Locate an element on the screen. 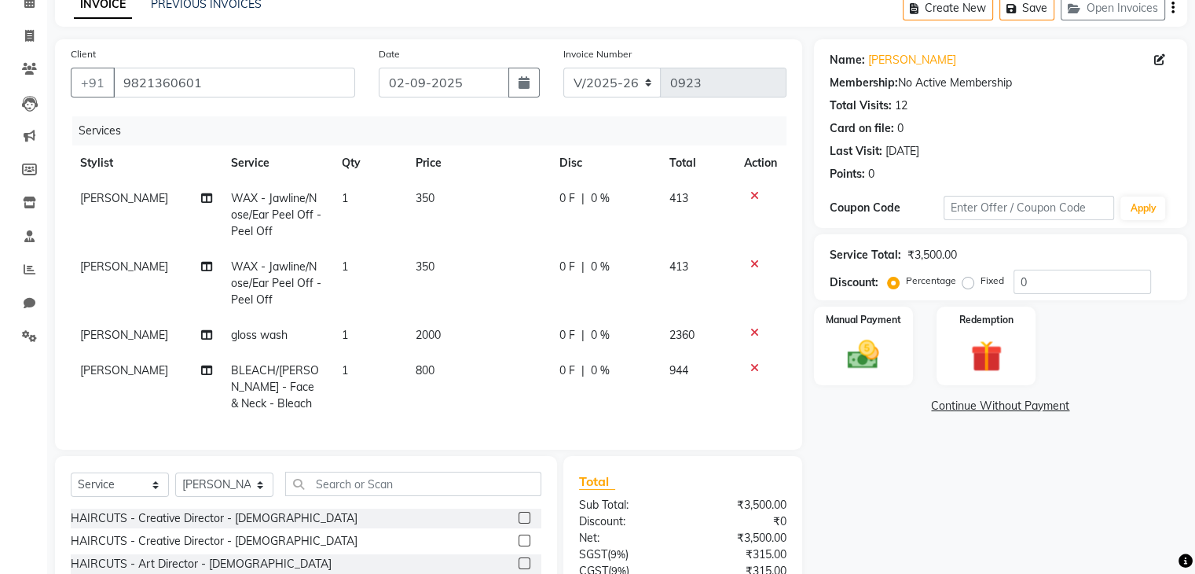  div: Net: is located at coordinates (625, 537).